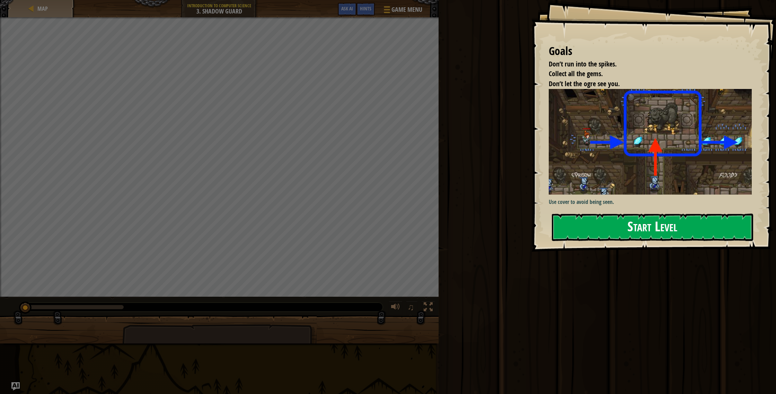 This screenshot has height=394, width=776. I want to click on span: Game Menu, so click(407, 10).